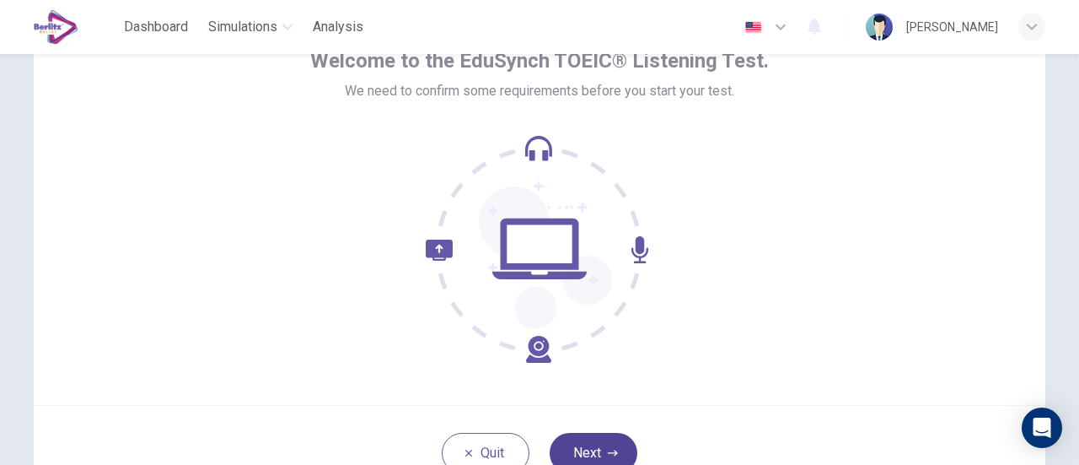  I want to click on img: en, so click(753, 27).